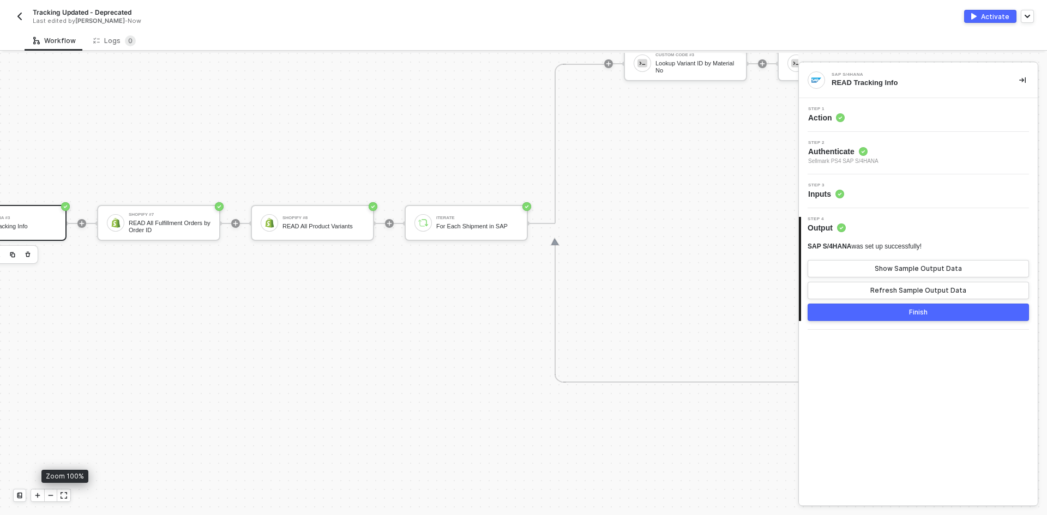 The height and width of the screenshot is (515, 1047). I want to click on div: Iterate, so click(477, 218).